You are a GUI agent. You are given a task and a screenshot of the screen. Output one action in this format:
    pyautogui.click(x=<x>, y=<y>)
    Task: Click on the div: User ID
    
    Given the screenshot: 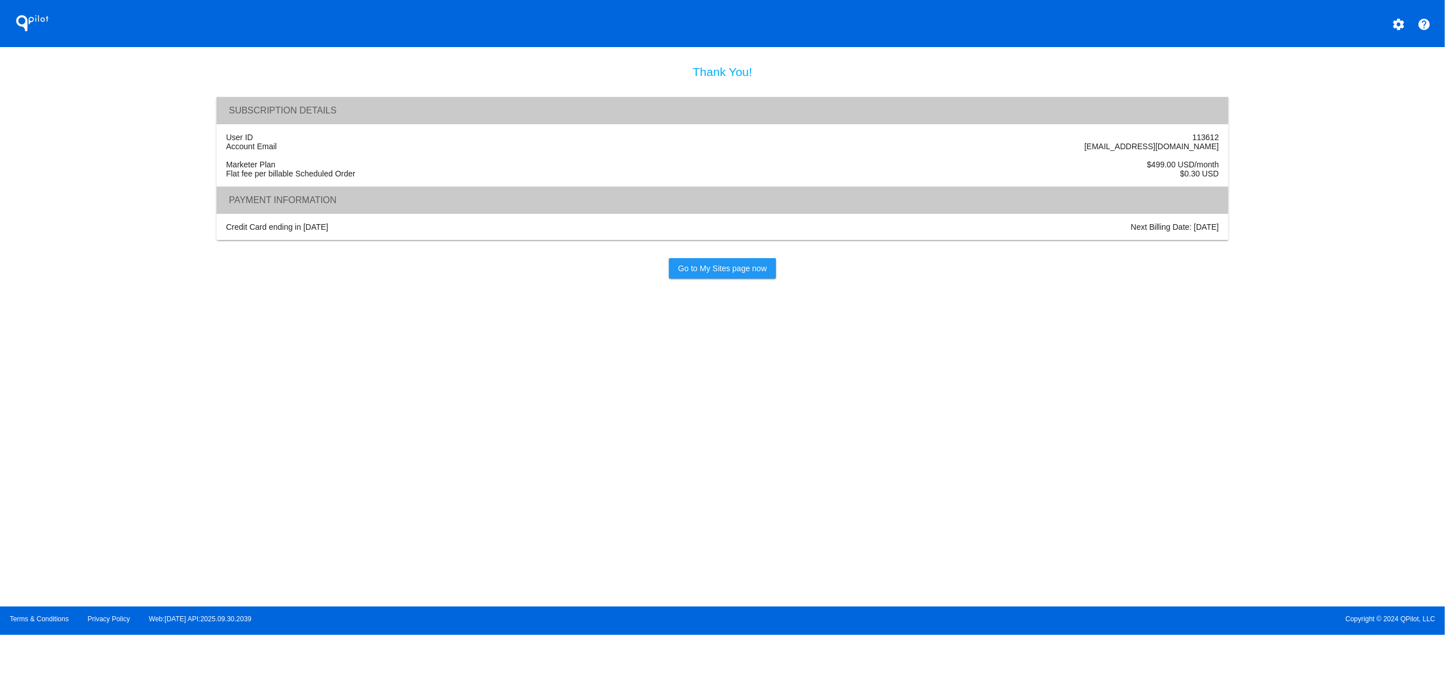 What is the action you would take?
    pyautogui.click(x=471, y=137)
    